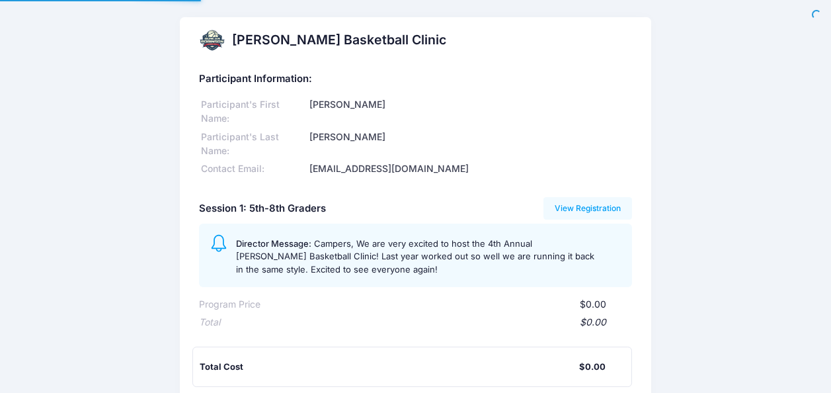  I want to click on h5: Session 1: 5th-8th Graders, so click(262, 209).